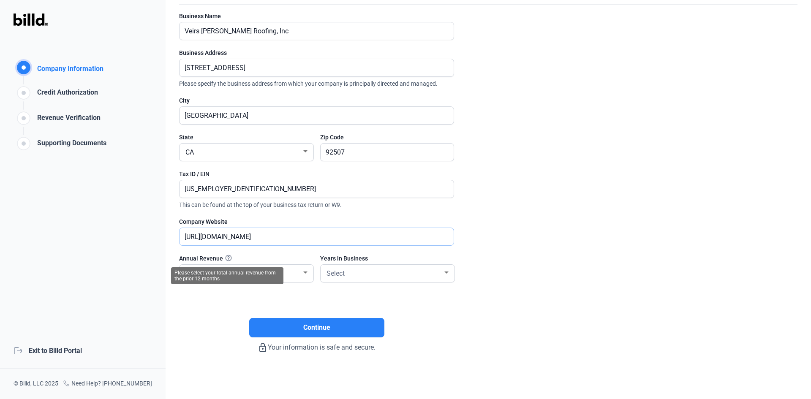  I want to click on div: Annual Revenue, so click(246, 258).